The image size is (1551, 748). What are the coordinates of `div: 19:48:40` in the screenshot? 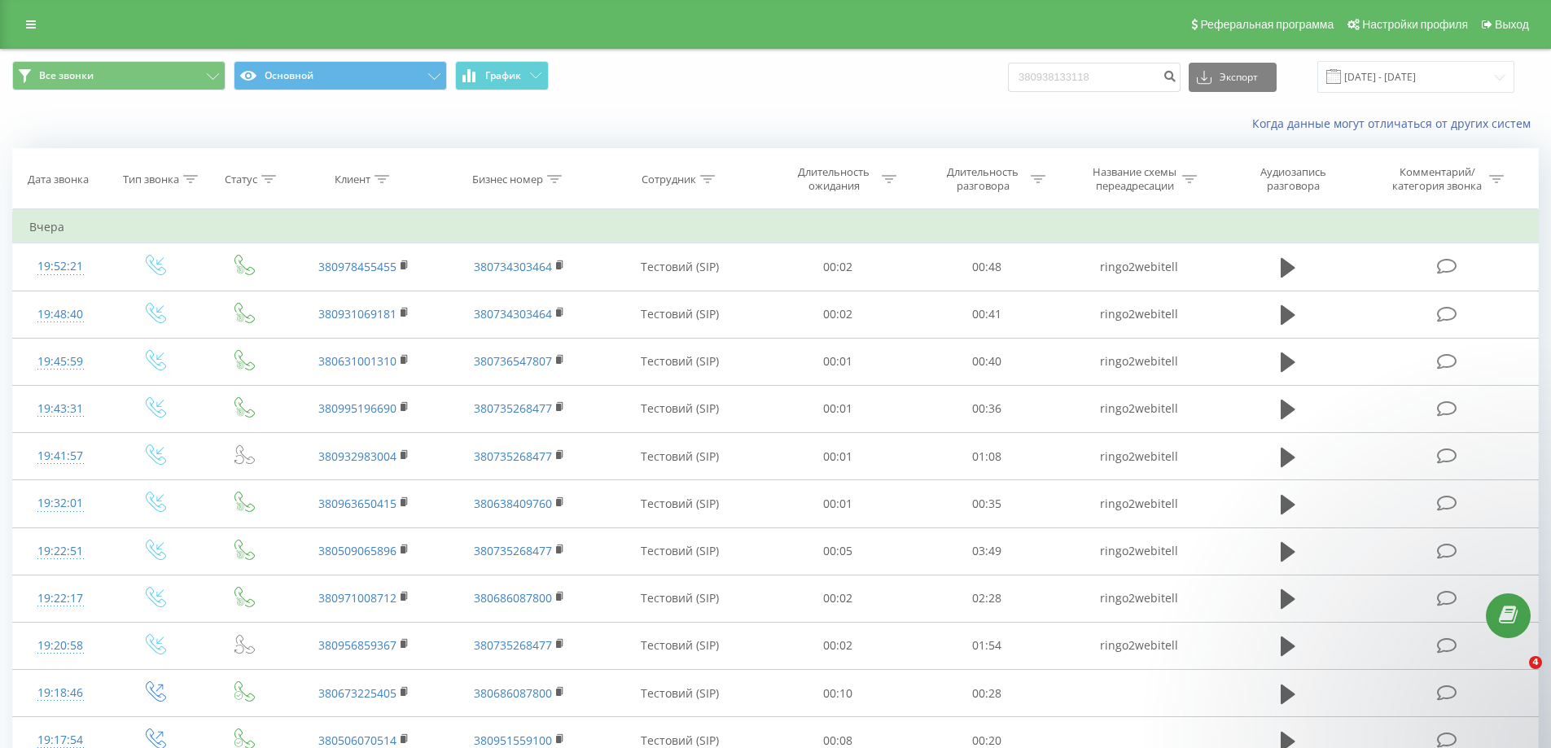 It's located at (60, 314).